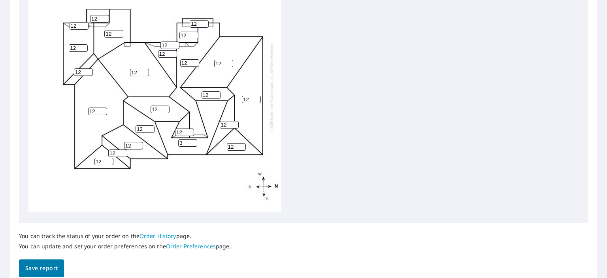 The width and height of the screenshot is (607, 278). What do you see at coordinates (125, 246) in the screenshot?
I see `p: You can update and set your order preferences on the page.` at bounding box center [125, 246].